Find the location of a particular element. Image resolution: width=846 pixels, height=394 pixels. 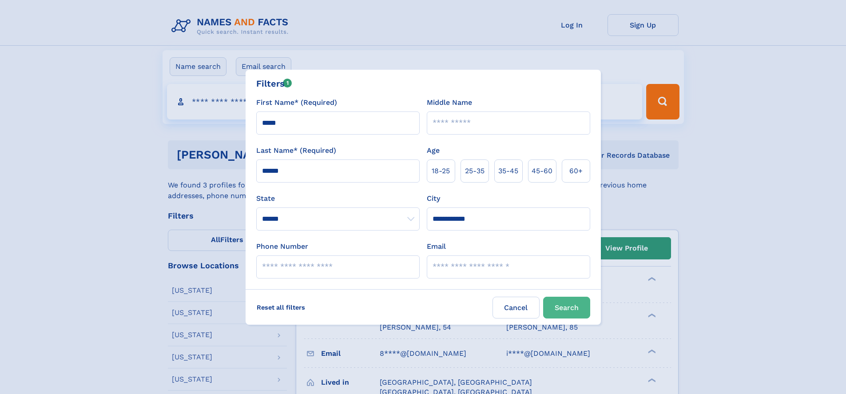

label: Reset all filters is located at coordinates (281, 307).